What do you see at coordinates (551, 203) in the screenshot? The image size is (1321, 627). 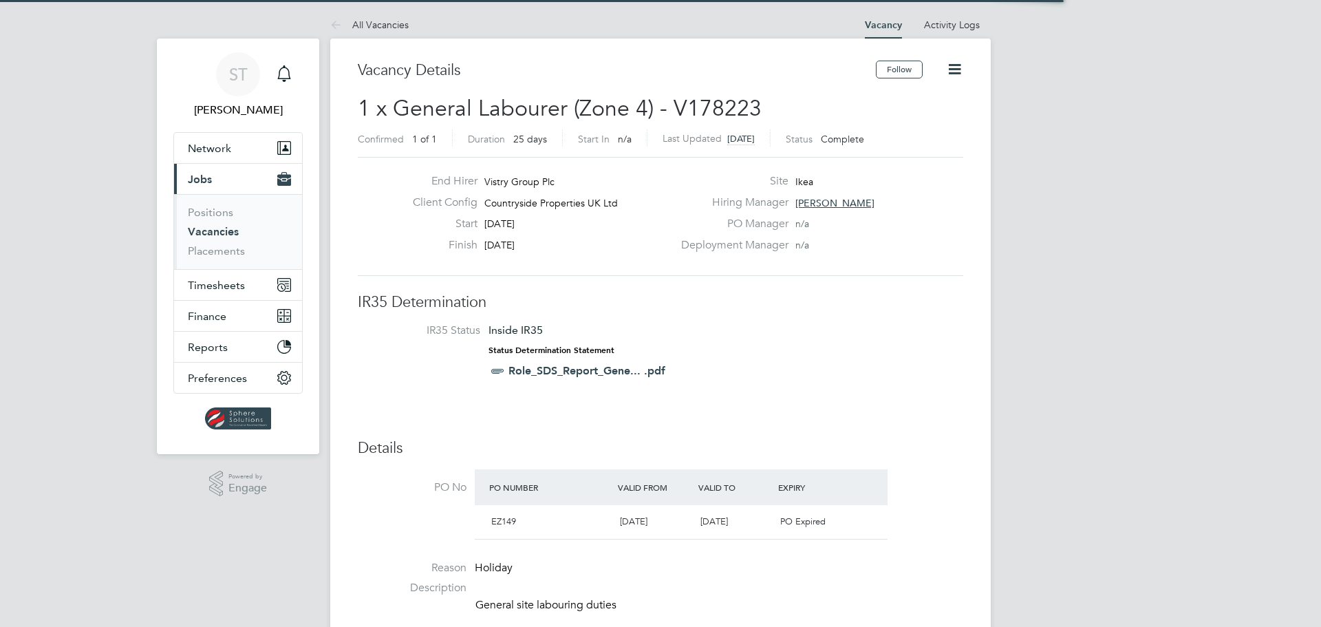 I see `span: Countryside Properties UK Ltd` at bounding box center [551, 203].